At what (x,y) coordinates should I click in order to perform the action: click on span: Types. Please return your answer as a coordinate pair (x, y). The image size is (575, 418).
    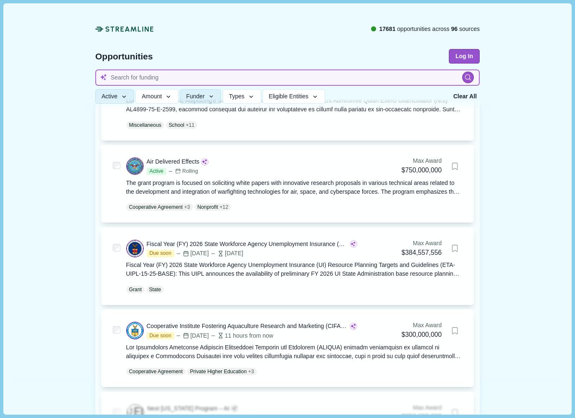
    Looking at the image, I should click on (237, 97).